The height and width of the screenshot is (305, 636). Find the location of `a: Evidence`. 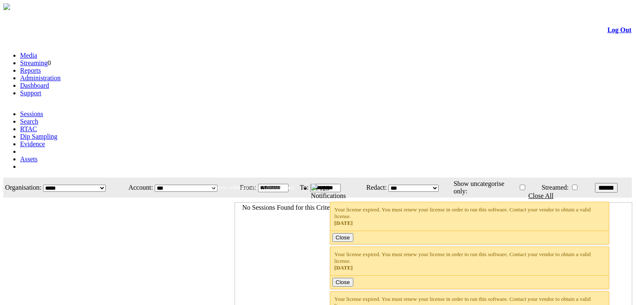

a: Evidence is located at coordinates (33, 144).